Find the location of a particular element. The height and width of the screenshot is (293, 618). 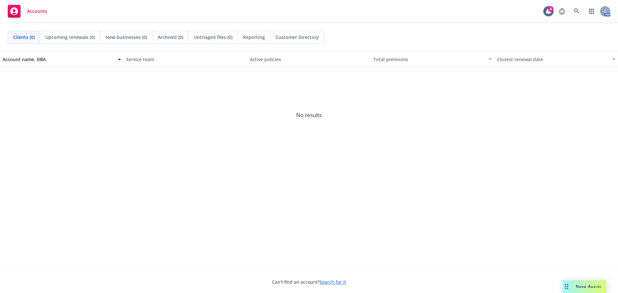

span: Customer Directory is located at coordinates (297, 37).